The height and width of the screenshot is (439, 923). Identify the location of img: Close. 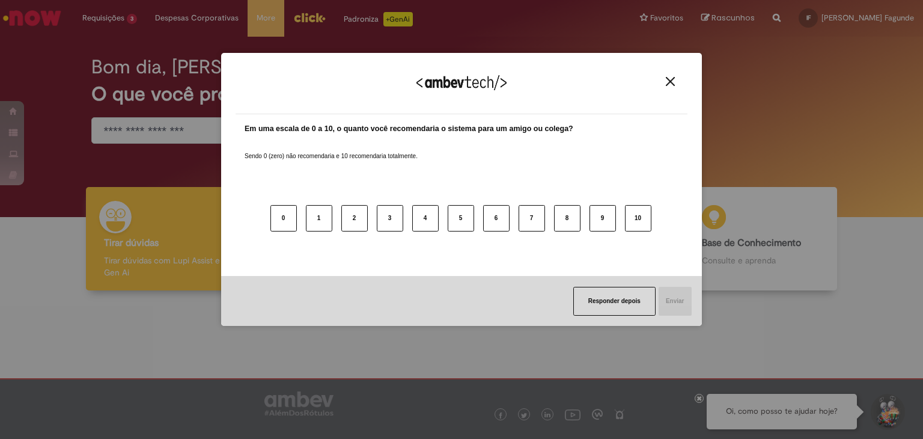
(670, 81).